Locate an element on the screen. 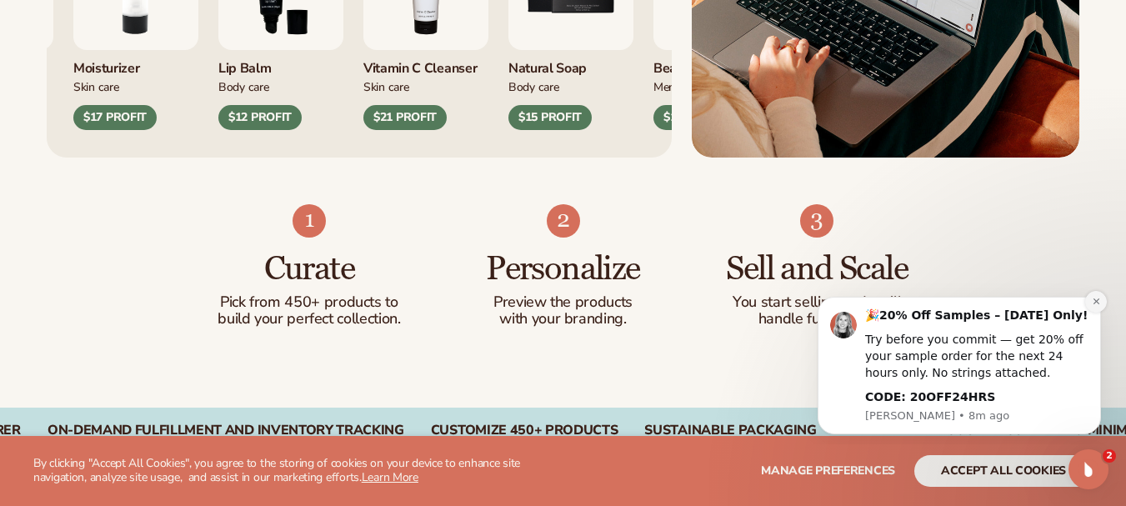 The height and width of the screenshot is (506, 1126). h3: Personalize is located at coordinates (563, 269).